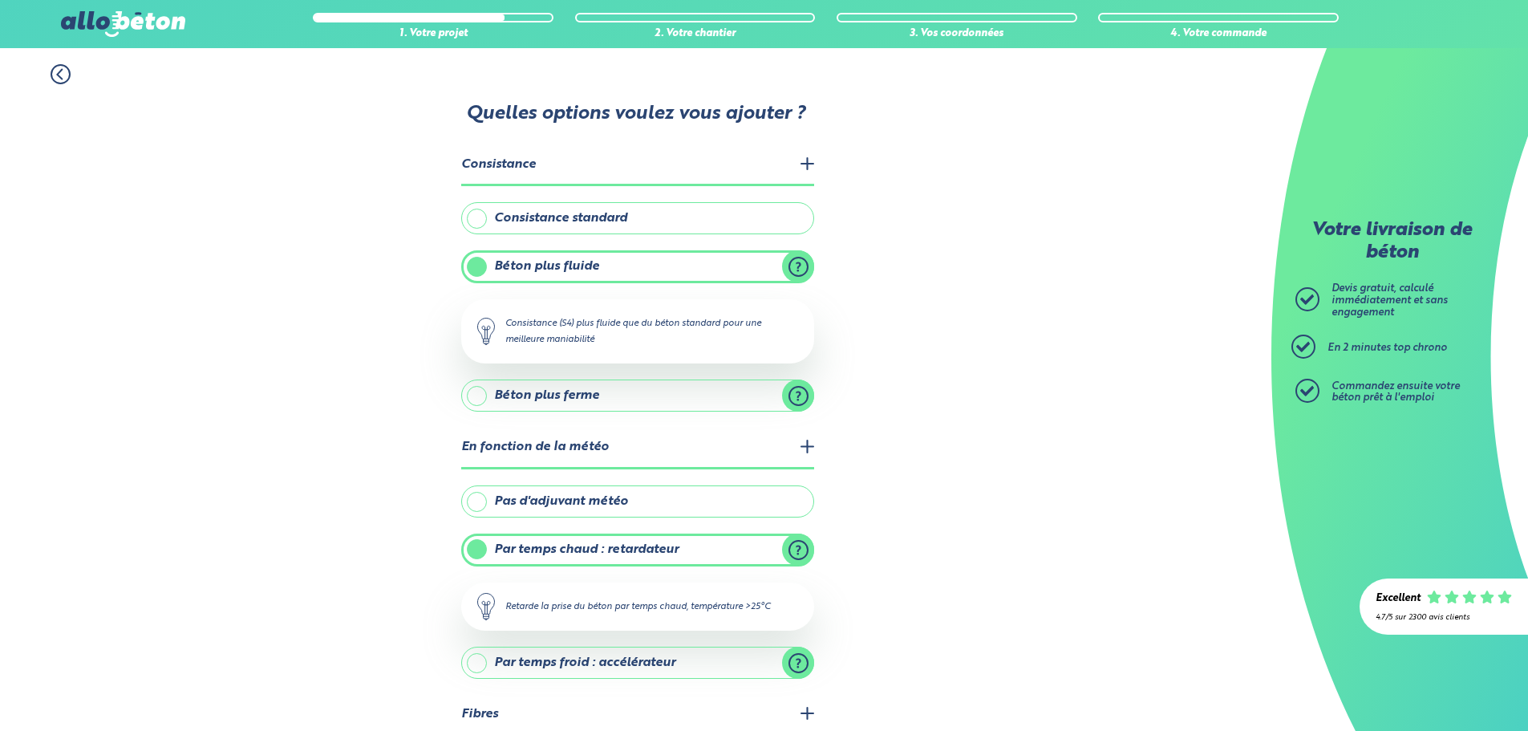  Describe the element at coordinates (433, 34) in the screenshot. I see `div: 1. Votre projet` at that location.